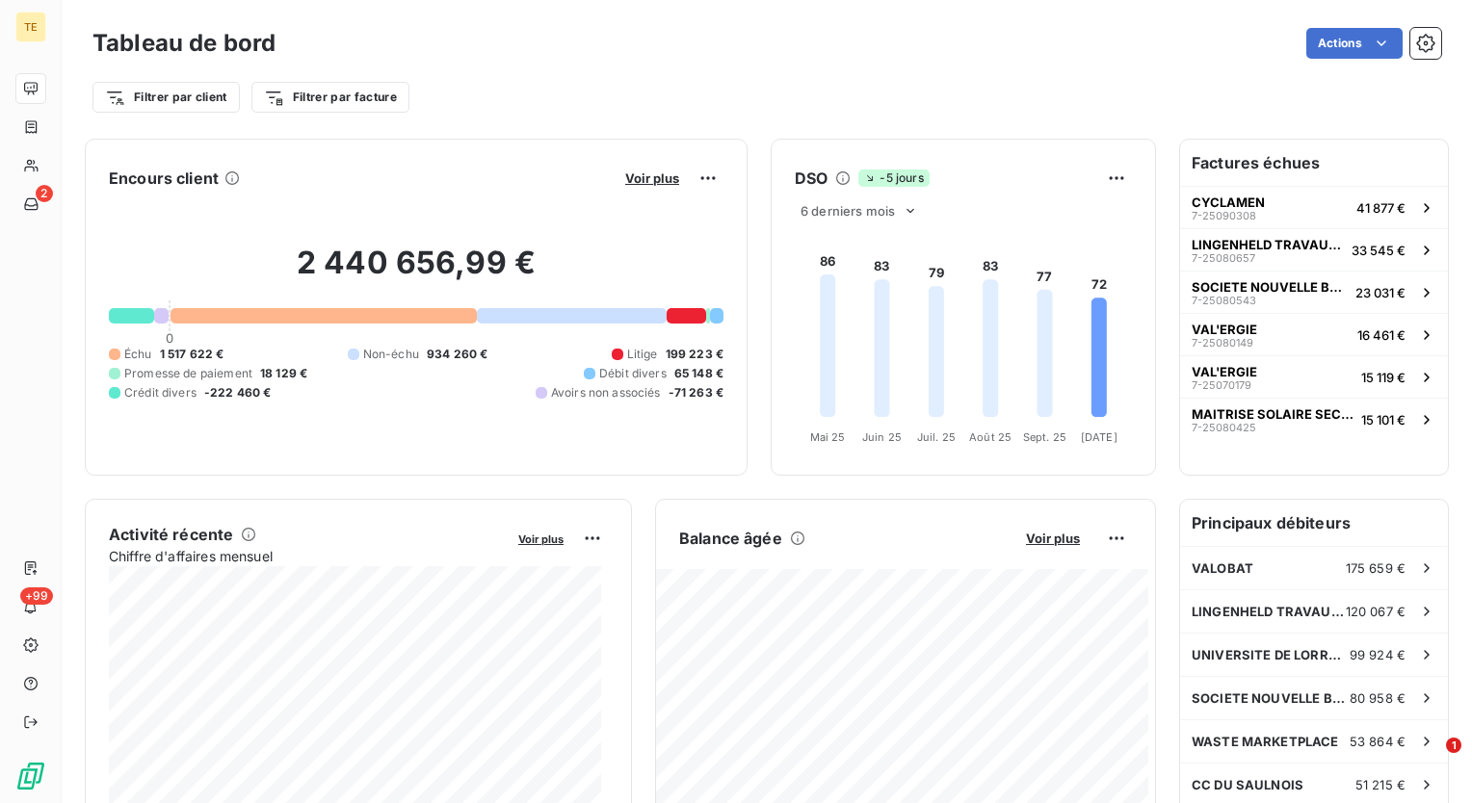  What do you see at coordinates (990, 437) in the screenshot?
I see `tspan: Août 25` at bounding box center [990, 437].